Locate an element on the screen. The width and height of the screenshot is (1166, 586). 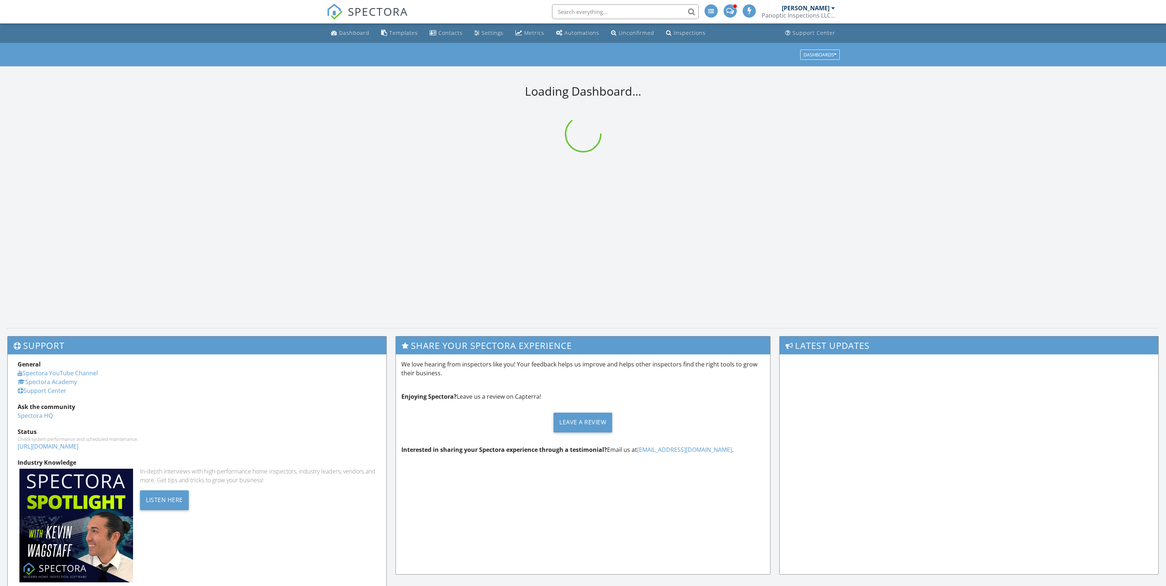
a: Unconfirmed is located at coordinates (633, 33).